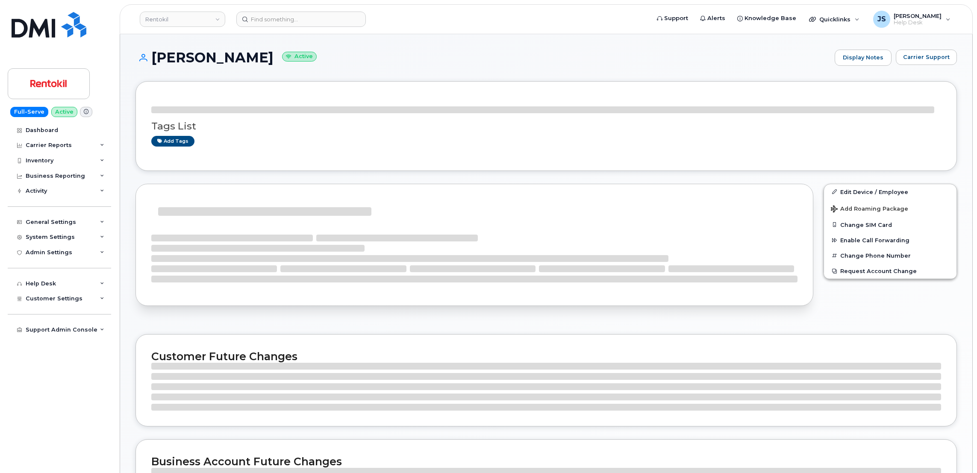 This screenshot has width=977, height=473. I want to click on button: Enable Call Forwarding, so click(890, 240).